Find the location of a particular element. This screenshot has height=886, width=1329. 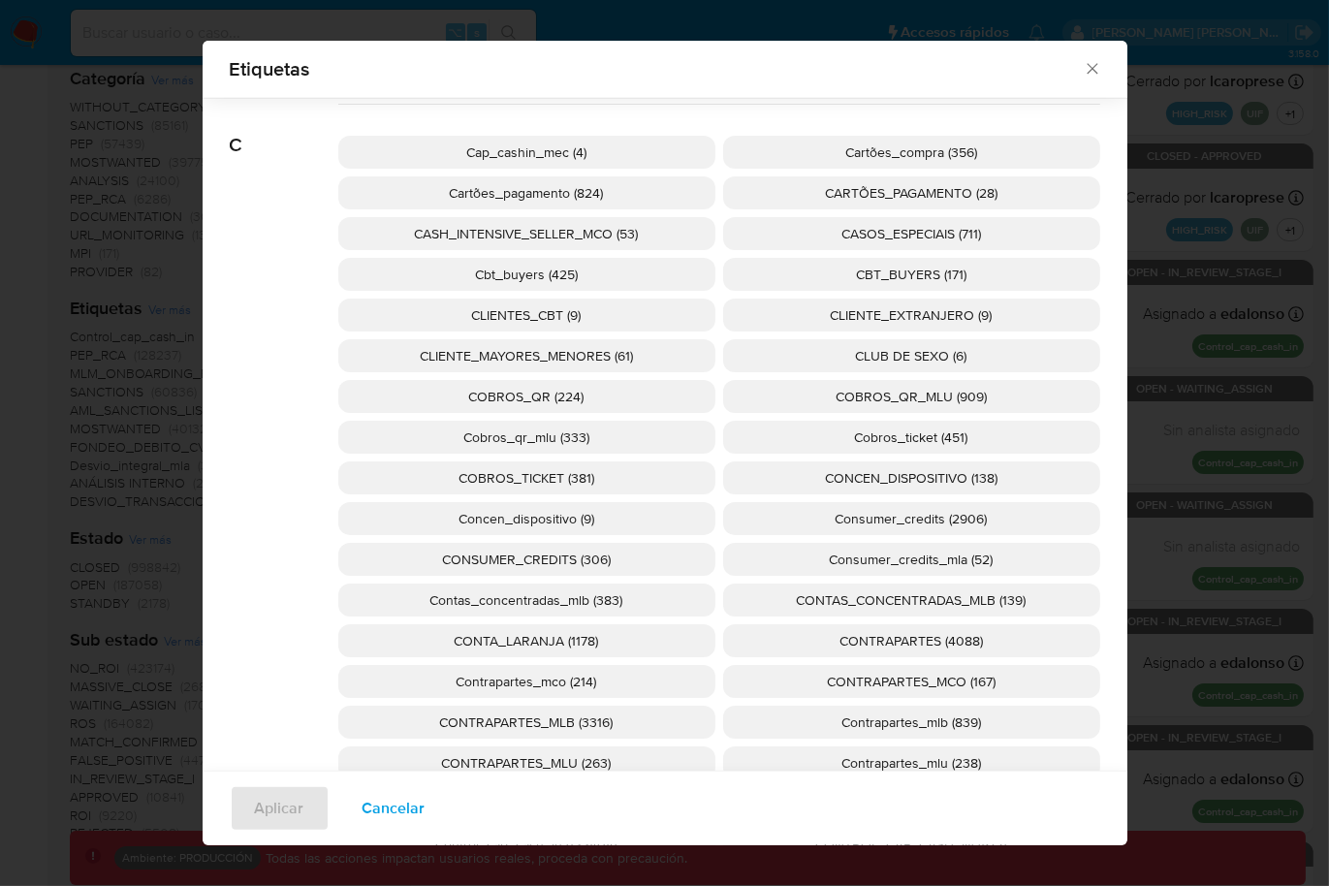

div: COBROS_QR_MLU (909) is located at coordinates (911, 396).